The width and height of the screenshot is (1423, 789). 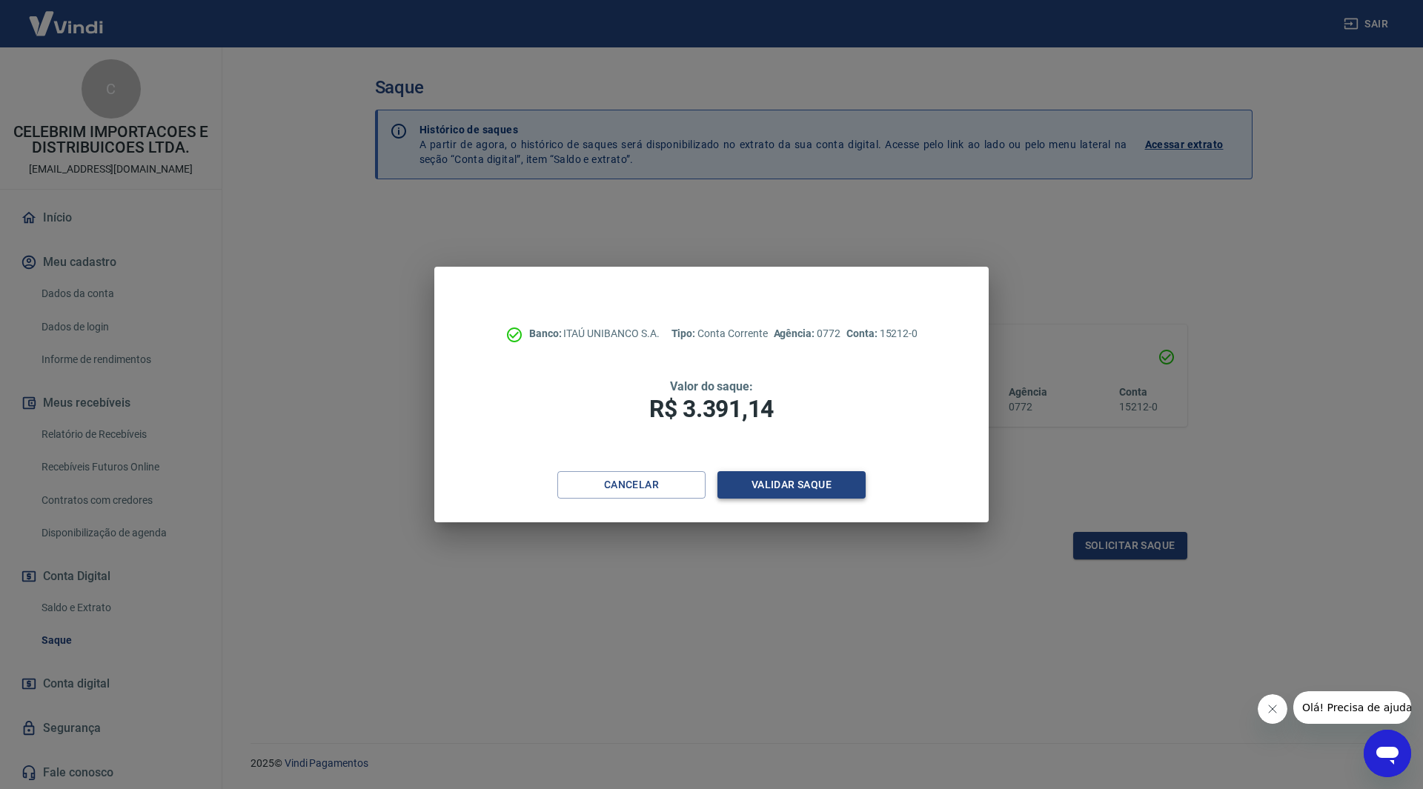 What do you see at coordinates (712, 409) in the screenshot?
I see `span: R$ 3.391,14` at bounding box center [712, 409].